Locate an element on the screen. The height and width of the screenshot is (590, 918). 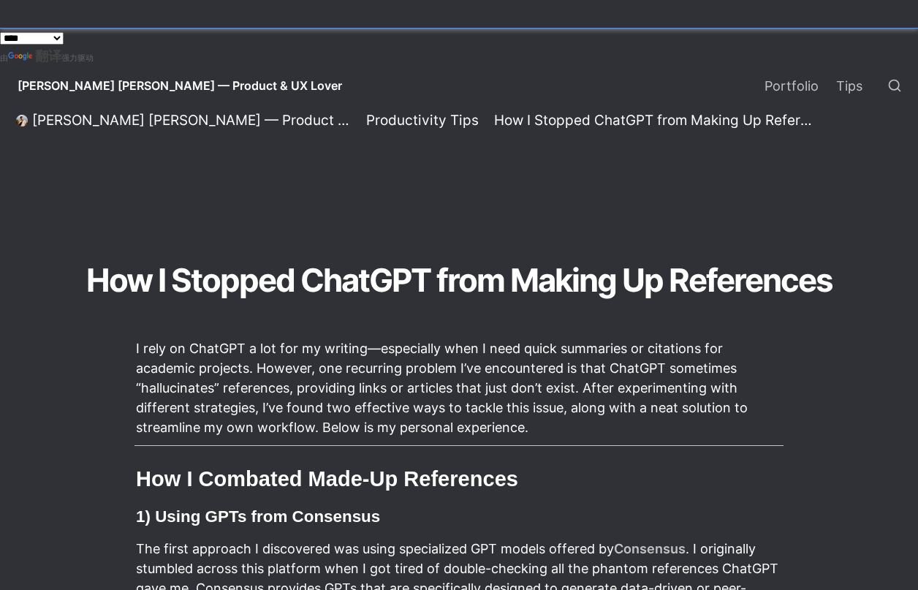
a: Consensus is located at coordinates (650, 548).